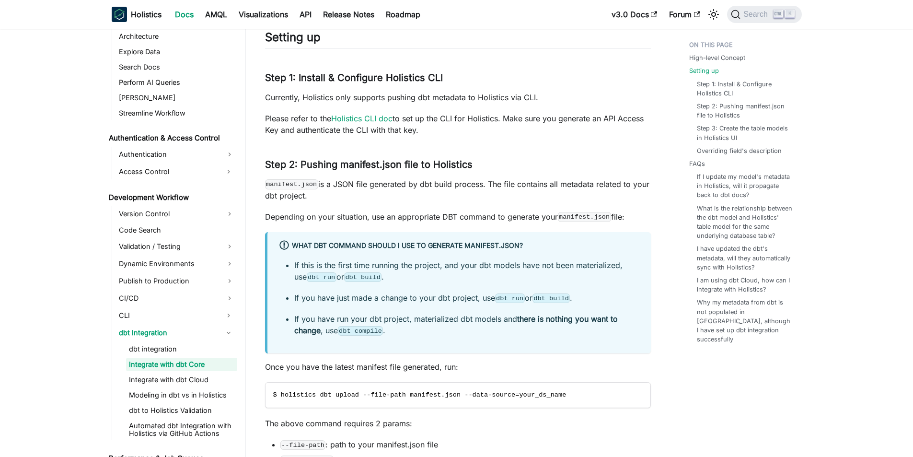 The height and width of the screenshot is (457, 913). Describe the element at coordinates (744, 285) in the screenshot. I see `a: I am using dbt Cloud, how can I integrate with Holistics?` at that location.